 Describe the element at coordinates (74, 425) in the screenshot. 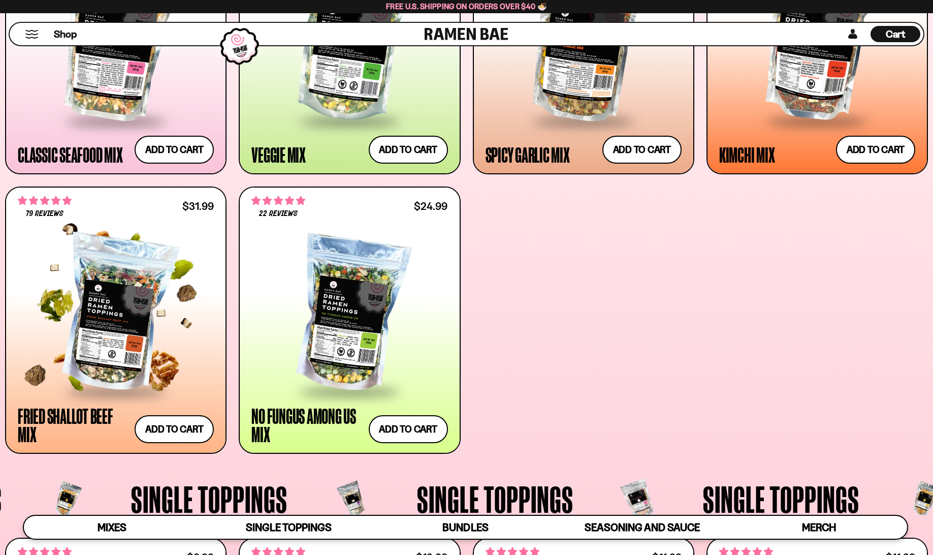

I see `div: Fried Shallot Beef Mix` at that location.